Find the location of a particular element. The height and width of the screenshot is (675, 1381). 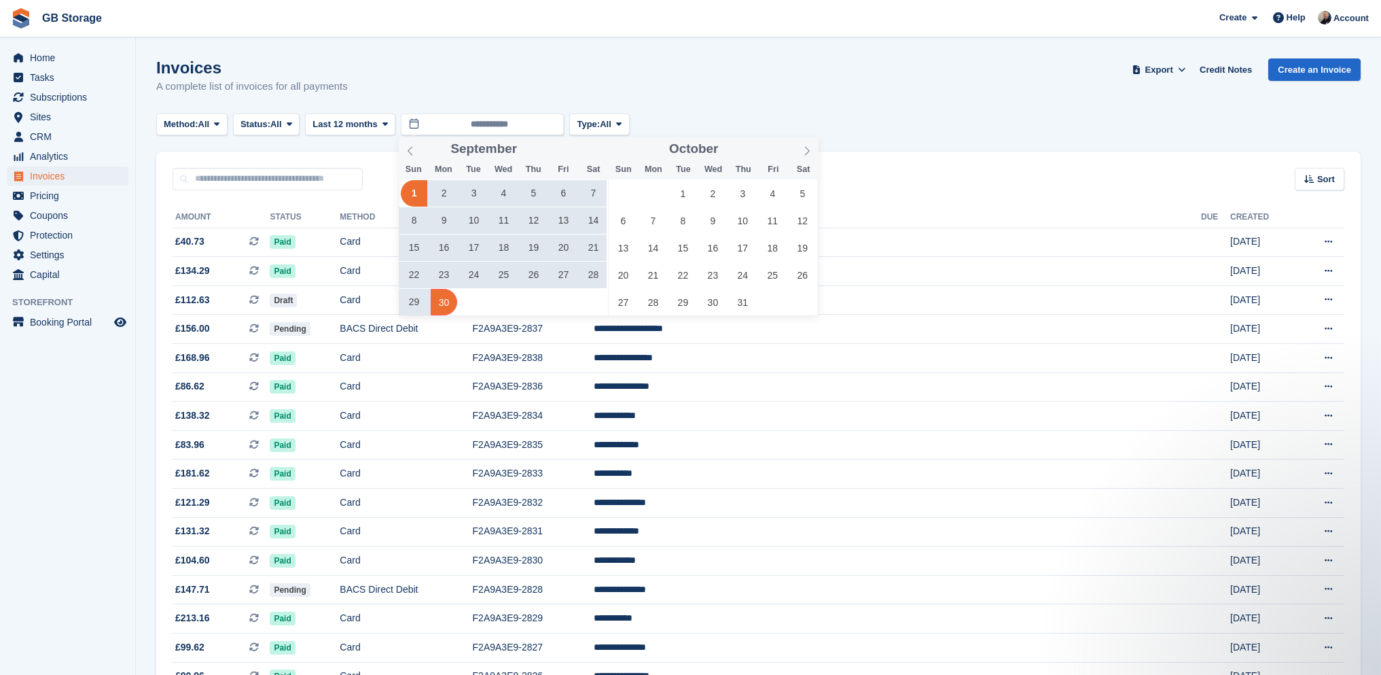

span: Last 12 months is located at coordinates (344, 124).